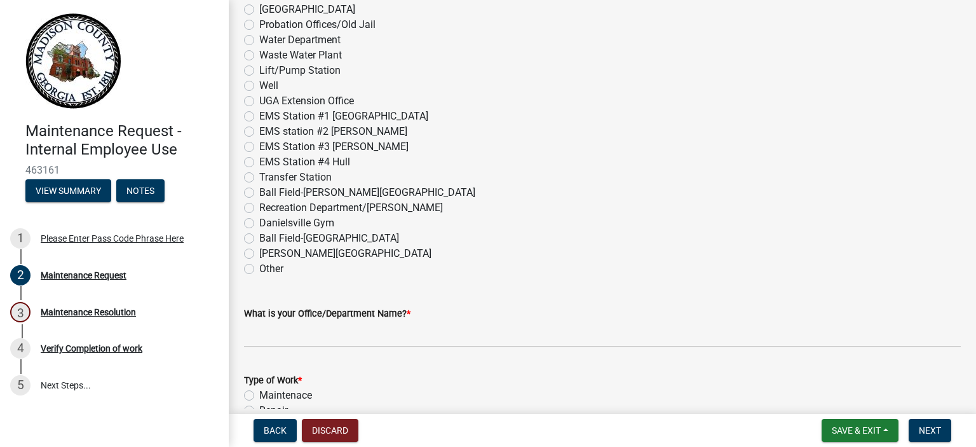  Describe the element at coordinates (20, 348) in the screenshot. I see `div: 4` at that location.